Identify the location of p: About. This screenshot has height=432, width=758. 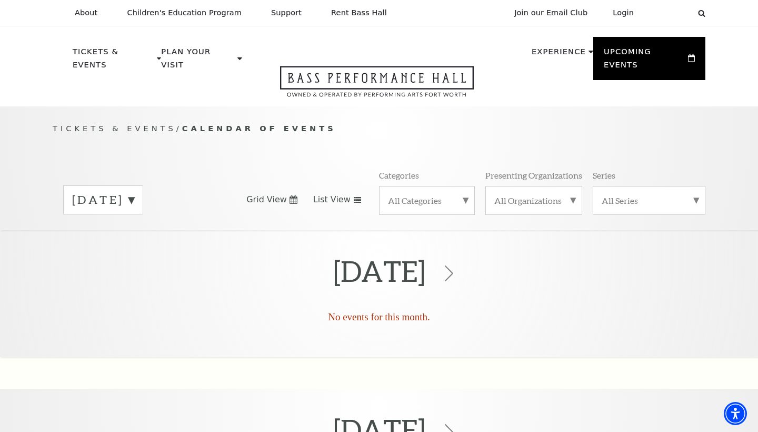
(86, 13).